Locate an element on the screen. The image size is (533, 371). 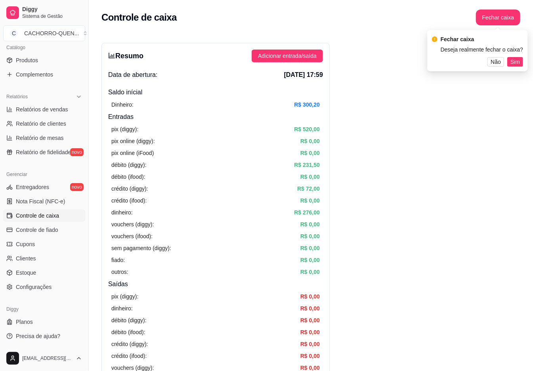
span: Entregadores is located at coordinates (33, 187).